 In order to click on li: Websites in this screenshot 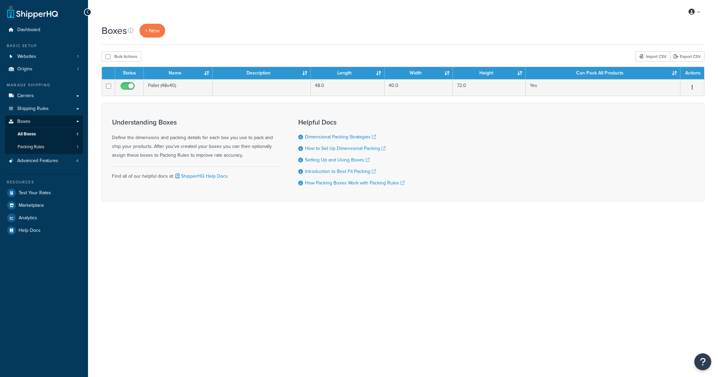, I will do `click(44, 57)`.